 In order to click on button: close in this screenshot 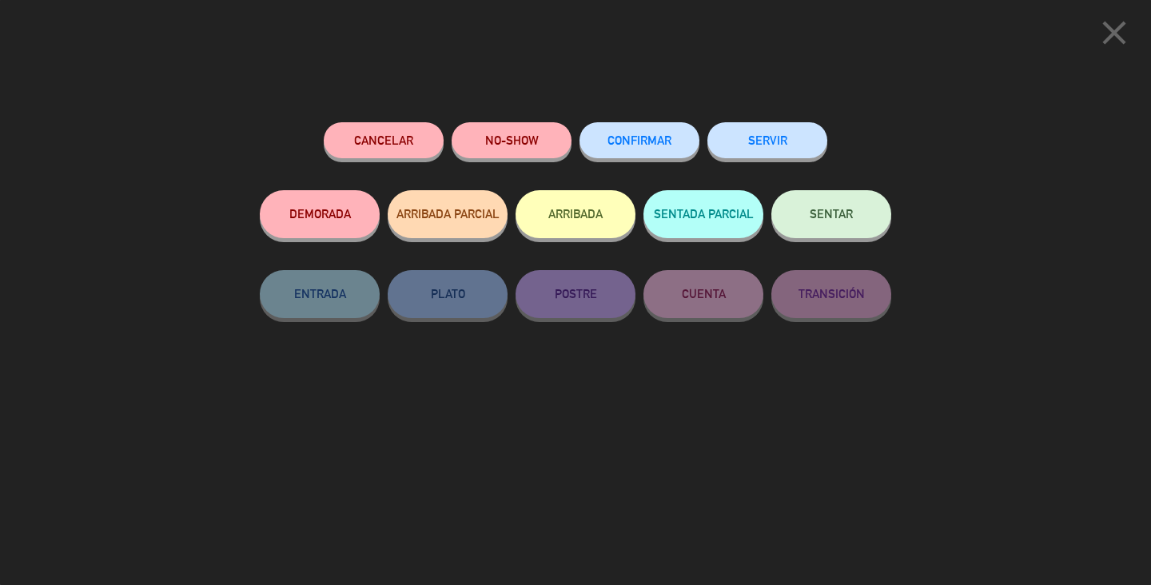, I will do `click(1114, 35)`.